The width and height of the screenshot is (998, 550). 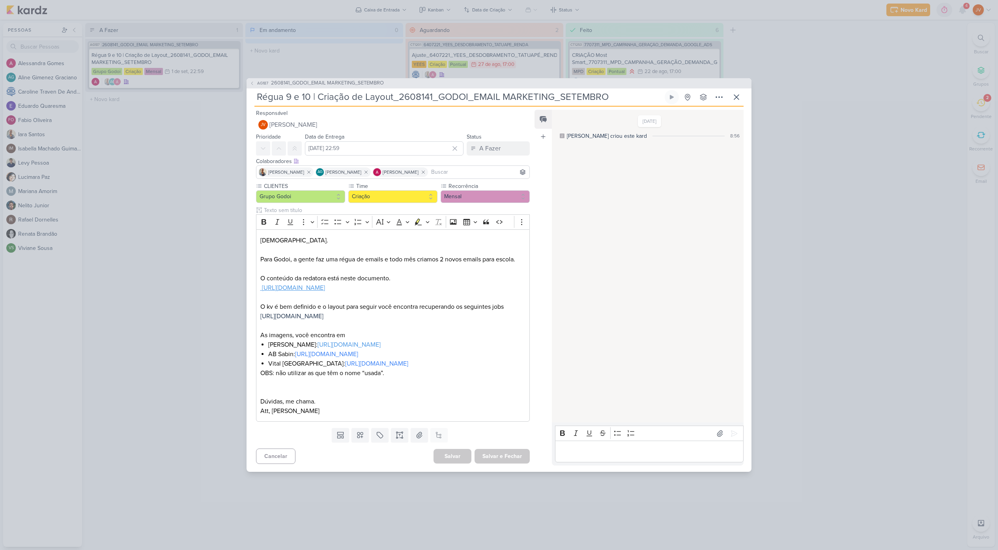 I want to click on button: Cancelar, so click(x=276, y=456).